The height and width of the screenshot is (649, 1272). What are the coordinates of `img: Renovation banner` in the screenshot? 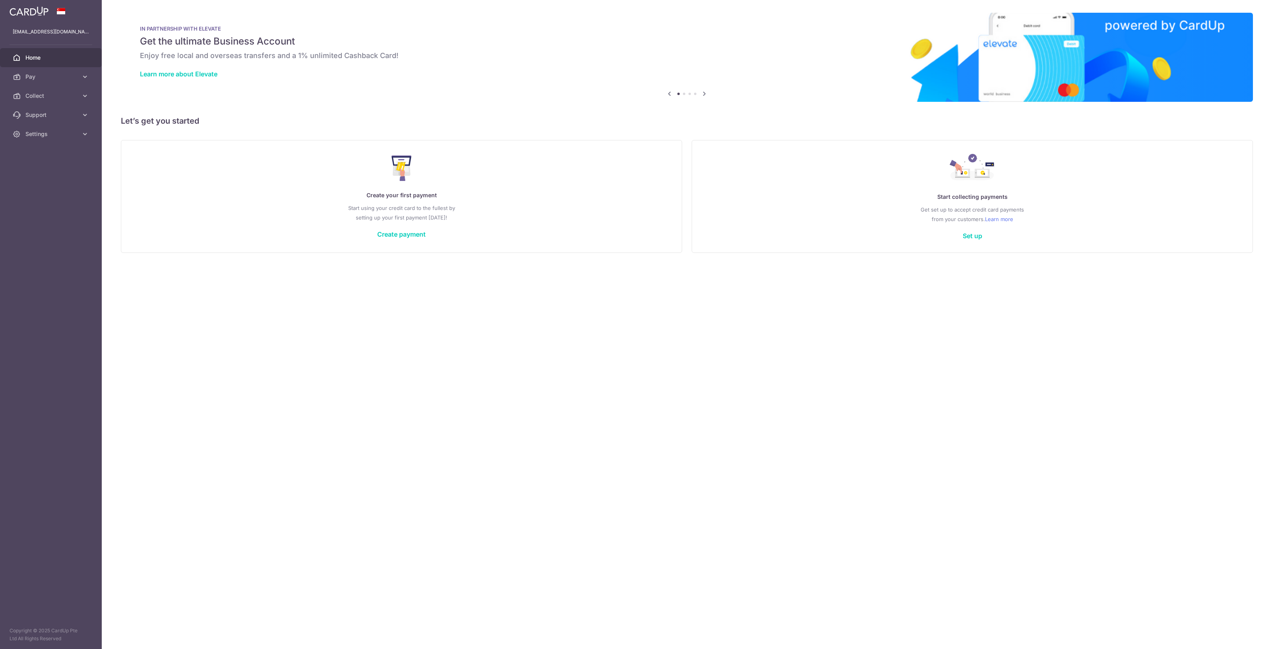 It's located at (687, 57).